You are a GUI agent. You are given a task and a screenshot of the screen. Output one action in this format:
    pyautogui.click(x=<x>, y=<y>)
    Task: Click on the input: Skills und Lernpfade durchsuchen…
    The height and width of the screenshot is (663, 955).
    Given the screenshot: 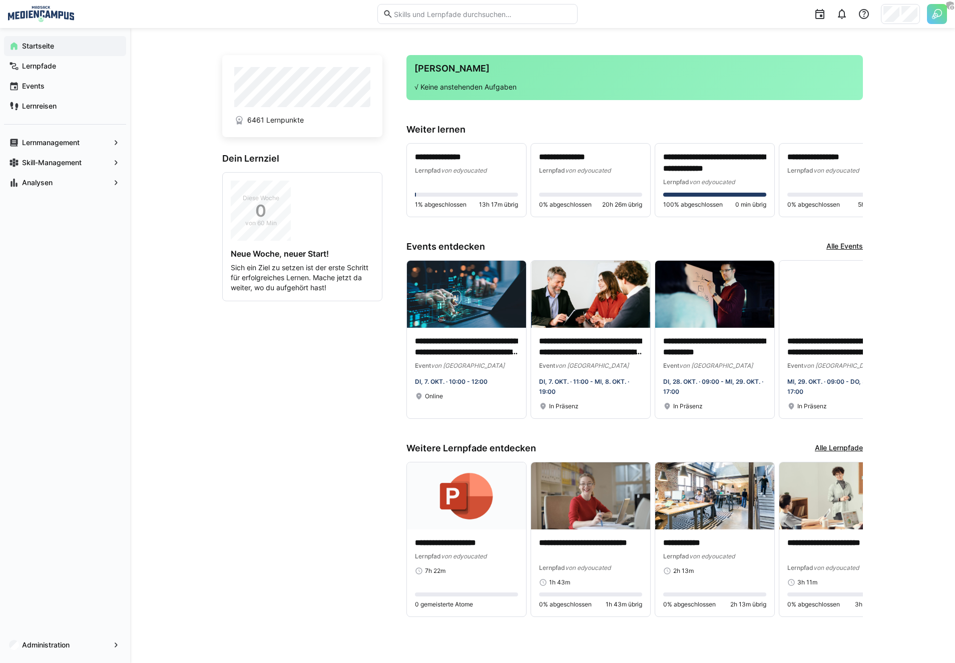 What is the action you would take?
    pyautogui.click(x=482, y=14)
    